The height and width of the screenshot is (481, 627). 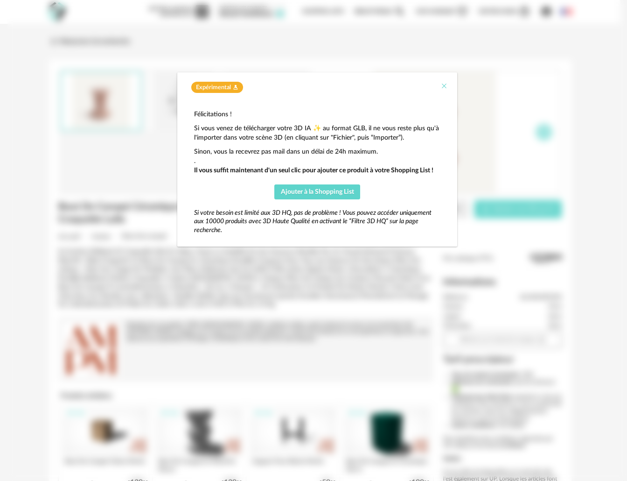 I want to click on span: Flask icon, so click(x=236, y=87).